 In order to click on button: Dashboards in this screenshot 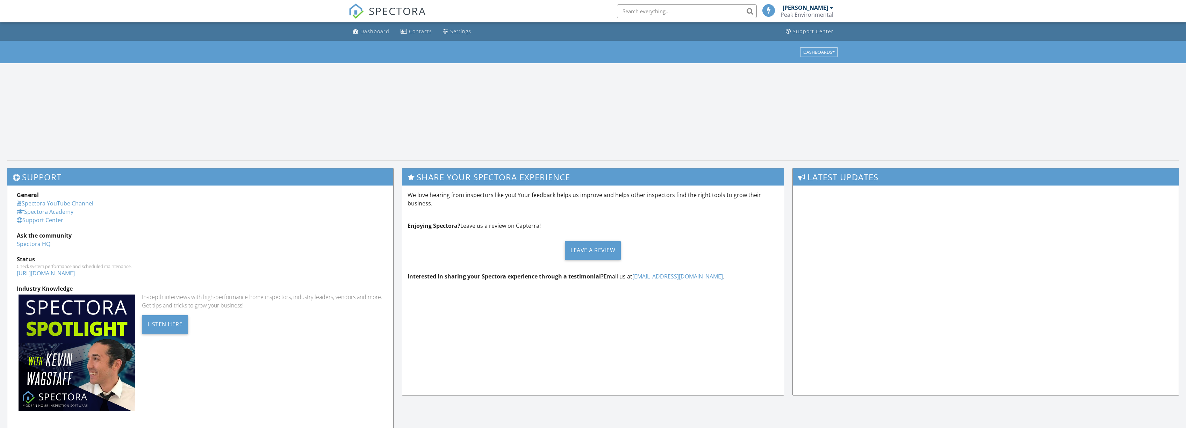, I will do `click(819, 52)`.